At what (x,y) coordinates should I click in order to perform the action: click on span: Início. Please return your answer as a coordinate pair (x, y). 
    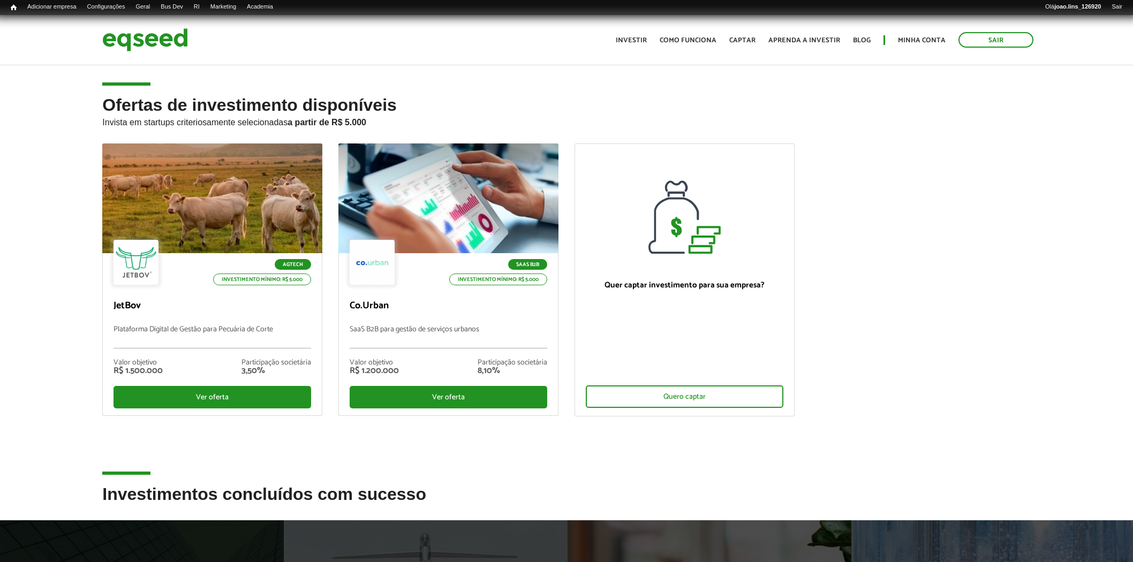
    Looking at the image, I should click on (13, 7).